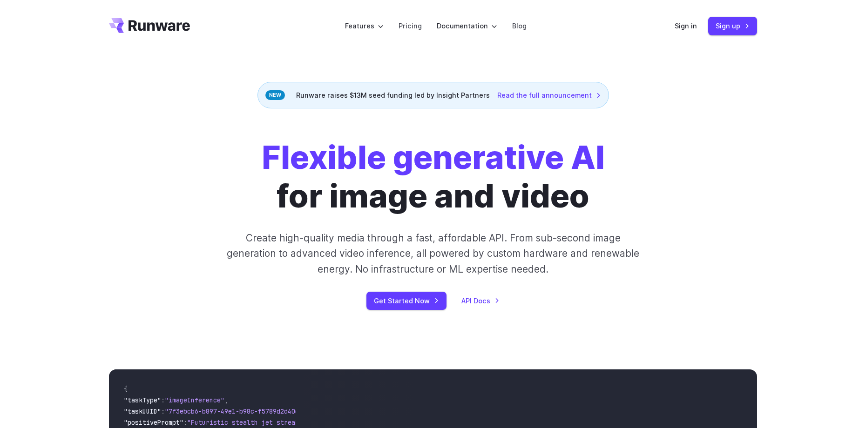 This screenshot has height=428, width=866. What do you see at coordinates (142, 412) in the screenshot?
I see `span: "taskUUID"` at bounding box center [142, 412].